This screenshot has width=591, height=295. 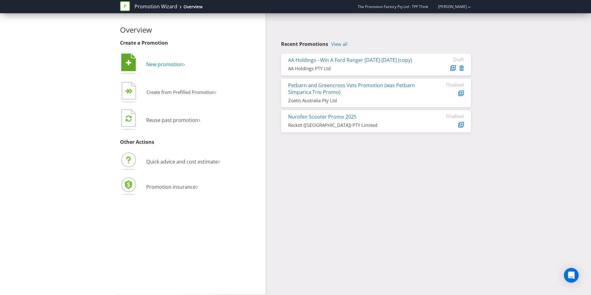 I want to click on span: New promotion, so click(x=164, y=64).